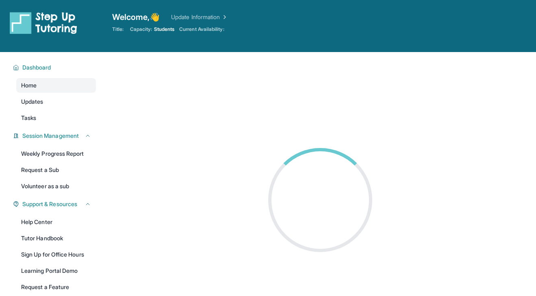 This screenshot has width=536, height=296. I want to click on a: Help Center, so click(56, 222).